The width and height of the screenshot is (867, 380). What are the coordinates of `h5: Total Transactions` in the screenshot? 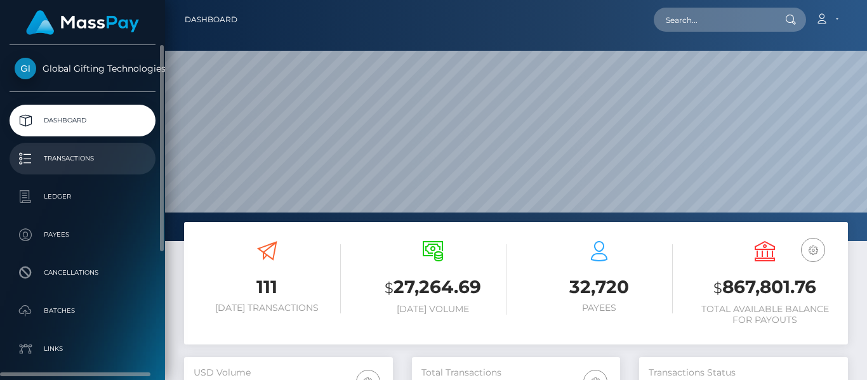 It's located at (516, 373).